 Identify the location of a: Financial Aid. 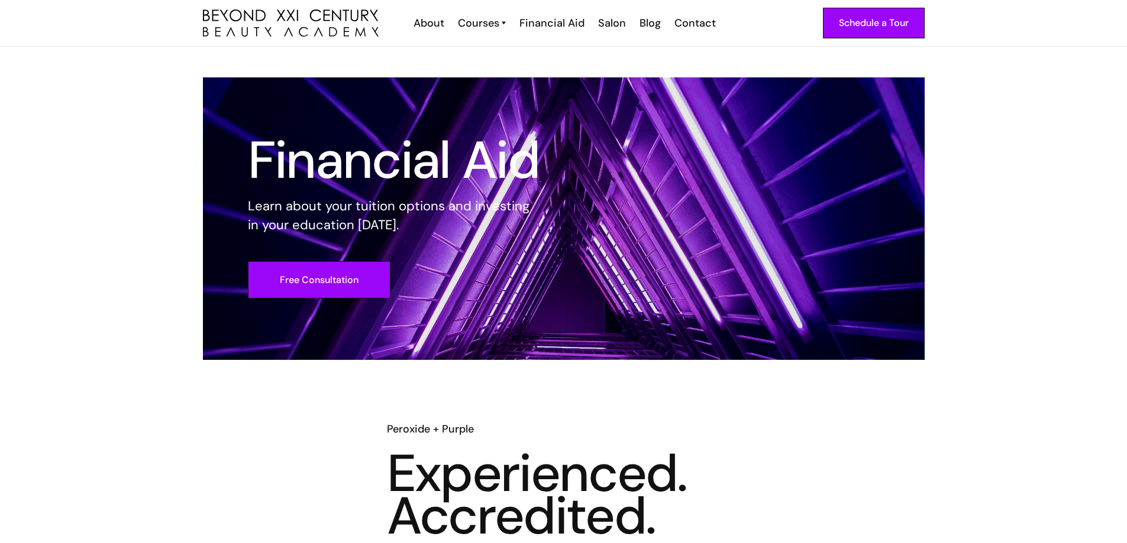
(551, 23).